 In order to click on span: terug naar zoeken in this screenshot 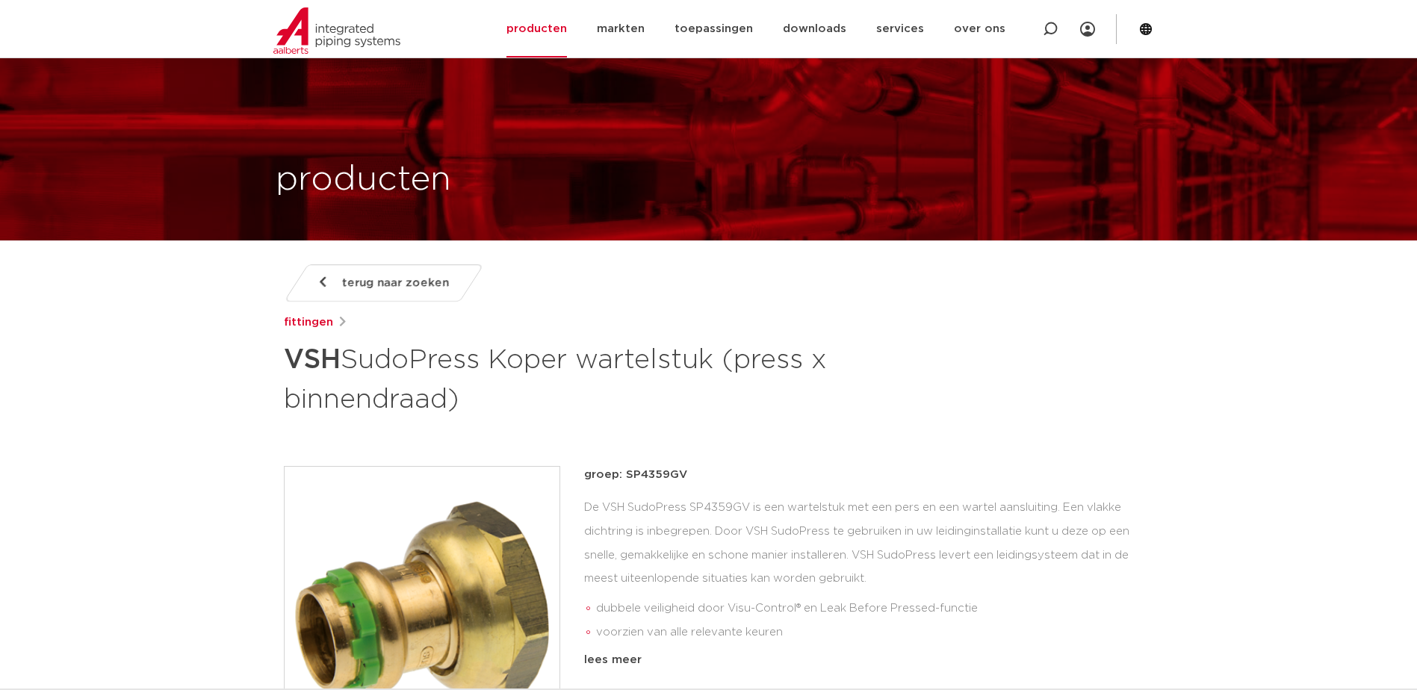, I will do `click(395, 283)`.